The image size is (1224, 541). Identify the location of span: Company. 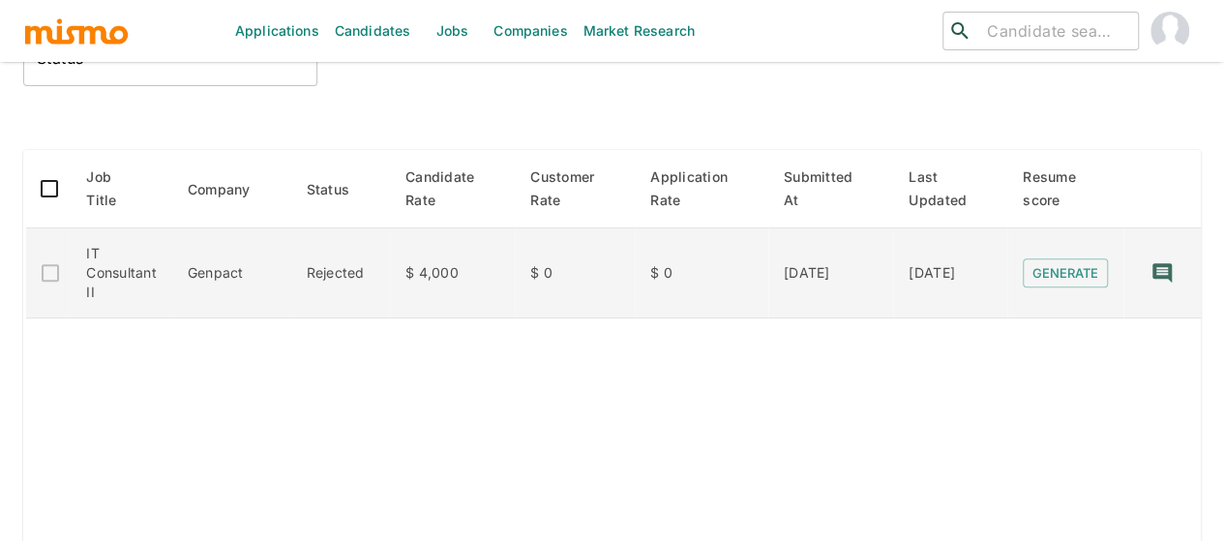
(231, 190).